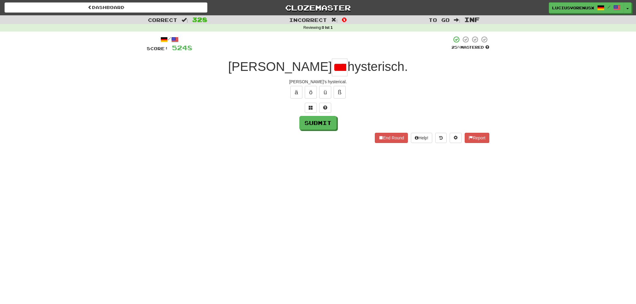 The image size is (636, 304). I want to click on a: LuciusVorenusX /, so click(587, 8).